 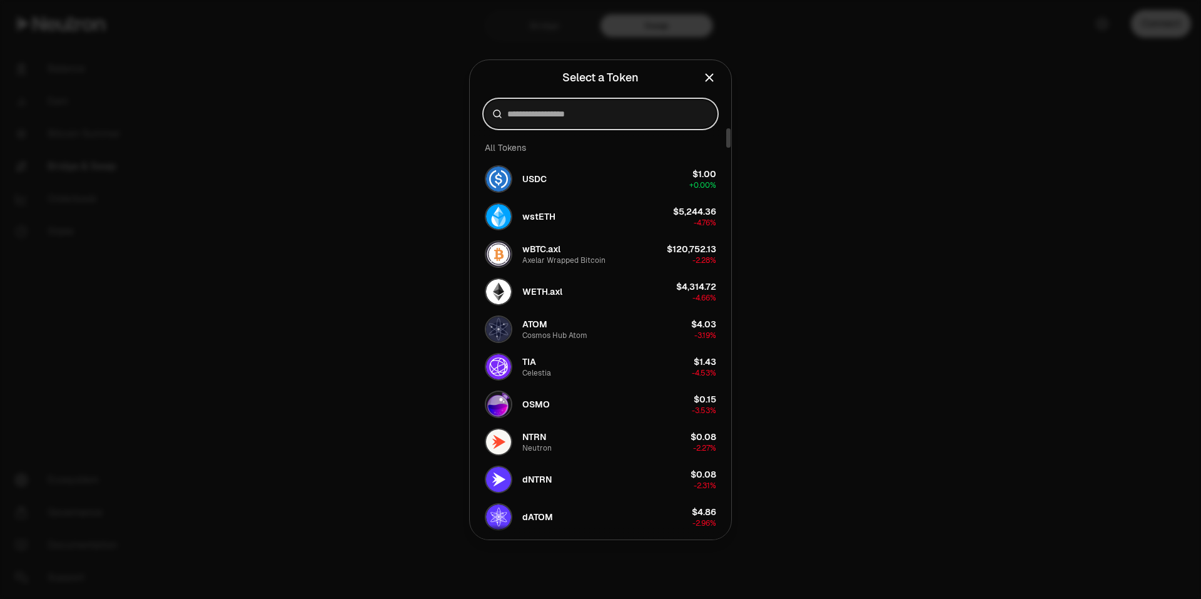 What do you see at coordinates (529, 361) in the screenshot?
I see `span: TIA` at bounding box center [529, 361].